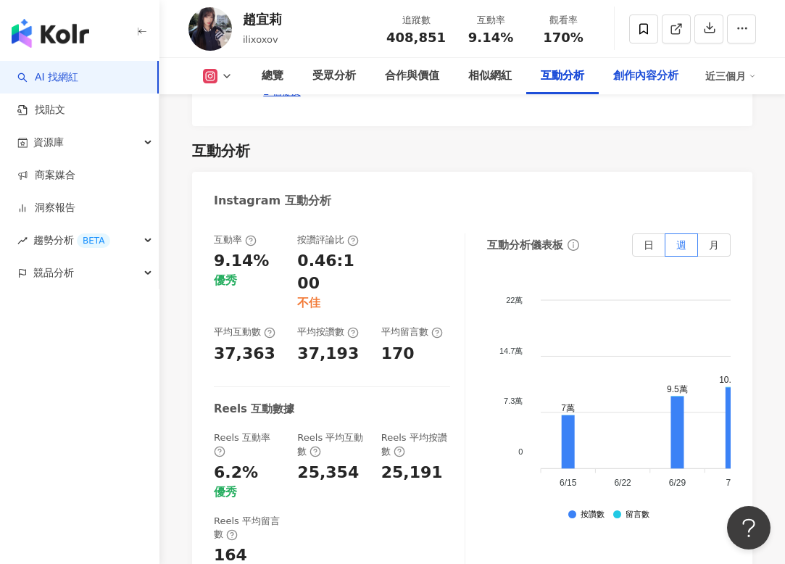  What do you see at coordinates (514, 300) in the screenshot?
I see `tspan: 22萬` at bounding box center [514, 300].